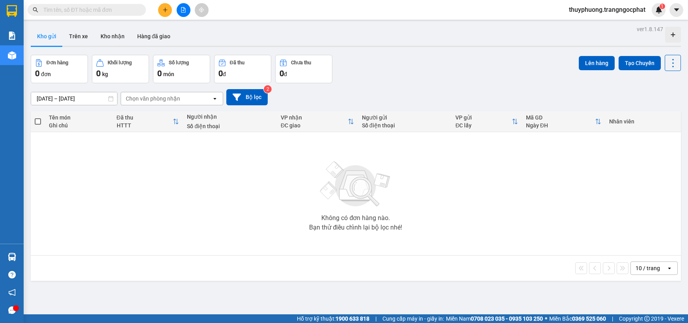 Image resolution: width=688 pixels, height=323 pixels. I want to click on div: Không có đơn hàng nào., so click(356, 218).